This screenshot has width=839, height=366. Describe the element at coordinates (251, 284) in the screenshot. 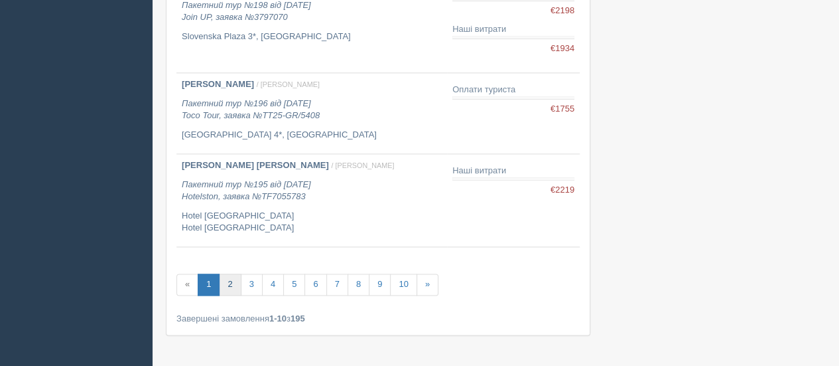

I see `a: 3` at that location.